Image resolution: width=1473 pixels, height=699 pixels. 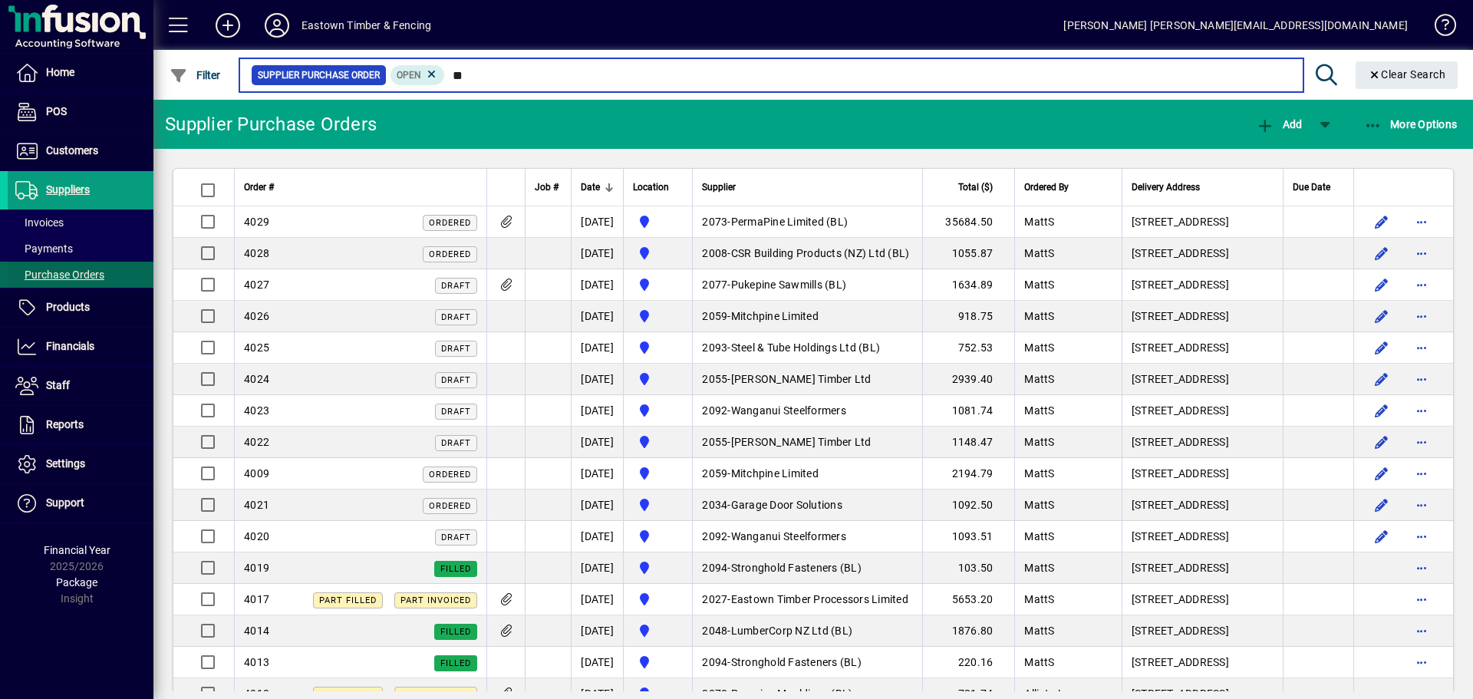 What do you see at coordinates (360, 187) in the screenshot?
I see `div: Order #` at bounding box center [360, 187].